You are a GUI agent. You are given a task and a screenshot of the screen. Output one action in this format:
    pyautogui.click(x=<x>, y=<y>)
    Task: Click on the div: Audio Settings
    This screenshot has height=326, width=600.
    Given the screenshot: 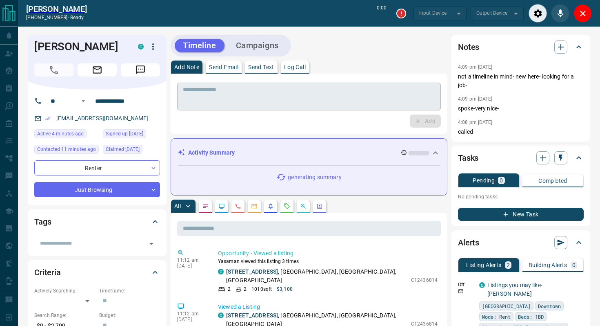 What is the action you would take?
    pyautogui.click(x=538, y=13)
    